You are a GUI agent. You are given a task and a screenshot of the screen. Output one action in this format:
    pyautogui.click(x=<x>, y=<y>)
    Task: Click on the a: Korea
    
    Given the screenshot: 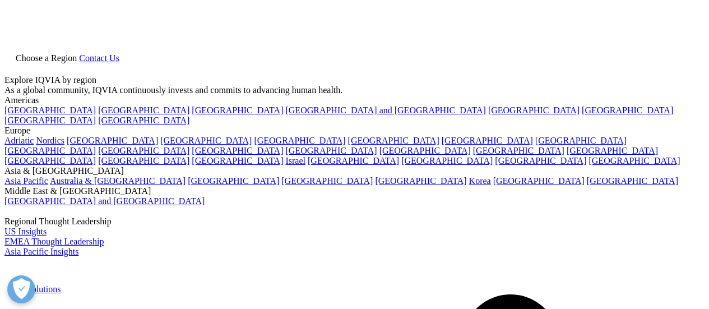 What is the action you would take?
    pyautogui.click(x=480, y=180)
    